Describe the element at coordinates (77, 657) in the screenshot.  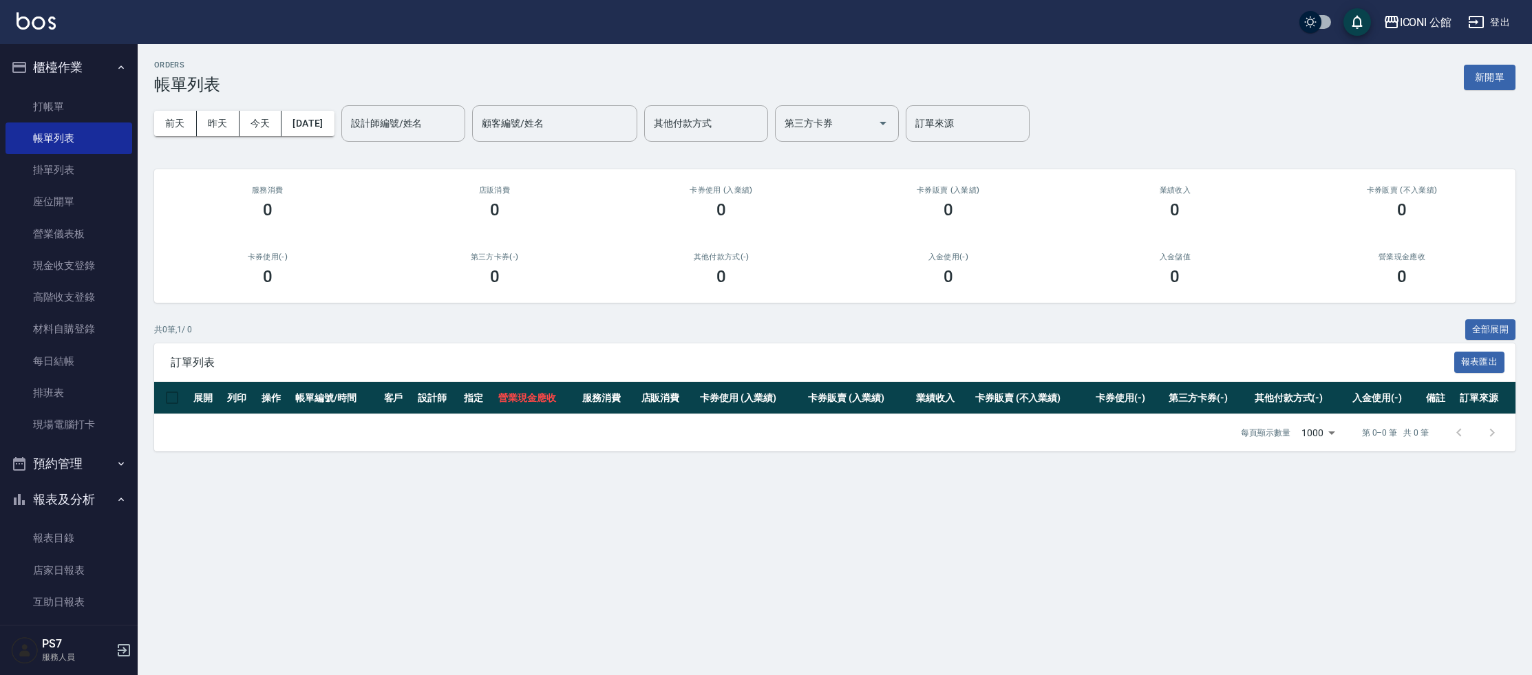
I see `p: 服務人員` at that location.